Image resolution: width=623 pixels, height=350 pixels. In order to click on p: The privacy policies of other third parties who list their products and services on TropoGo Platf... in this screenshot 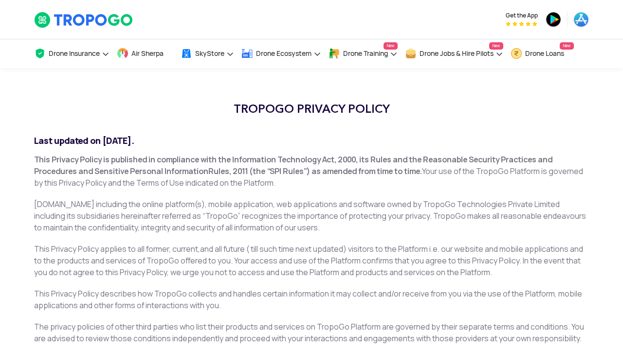, I will do `click(311, 333)`.